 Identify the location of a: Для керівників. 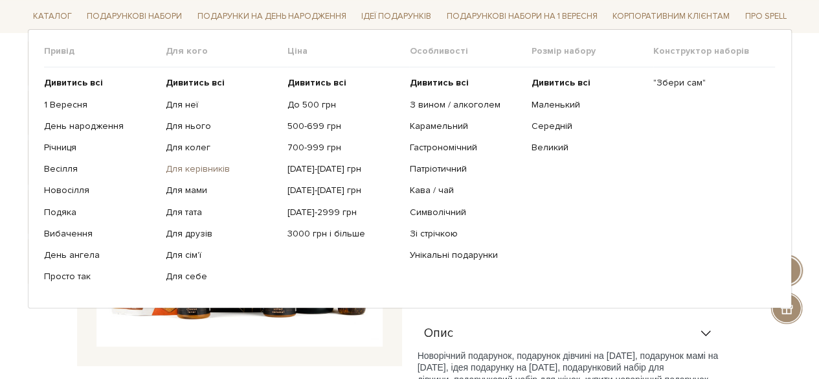
(221, 169).